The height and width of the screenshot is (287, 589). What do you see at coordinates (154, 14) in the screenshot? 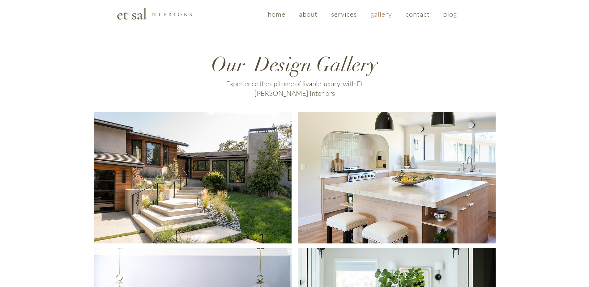
I see `img: Et Sal Logo` at bounding box center [154, 14].